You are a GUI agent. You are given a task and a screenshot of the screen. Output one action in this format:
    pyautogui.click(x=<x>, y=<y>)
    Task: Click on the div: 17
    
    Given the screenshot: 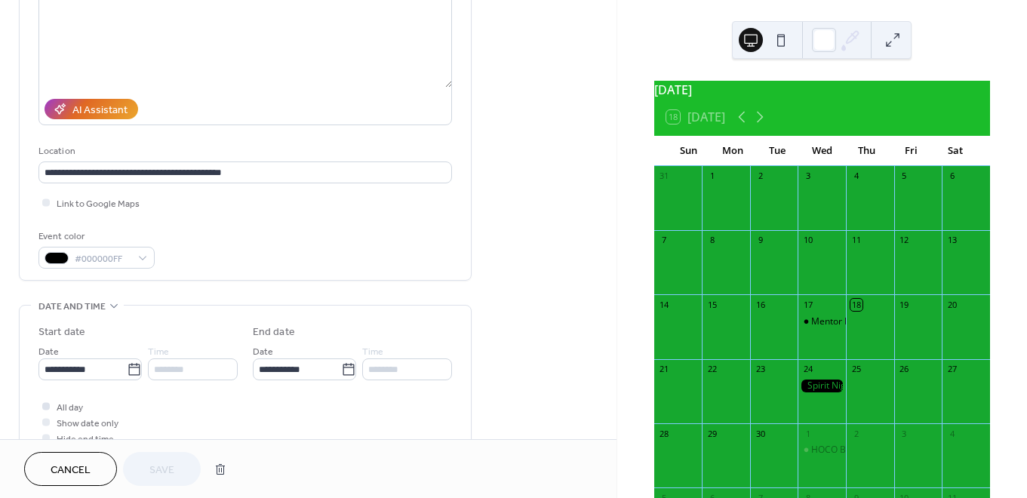 What is the action you would take?
    pyautogui.click(x=807, y=304)
    